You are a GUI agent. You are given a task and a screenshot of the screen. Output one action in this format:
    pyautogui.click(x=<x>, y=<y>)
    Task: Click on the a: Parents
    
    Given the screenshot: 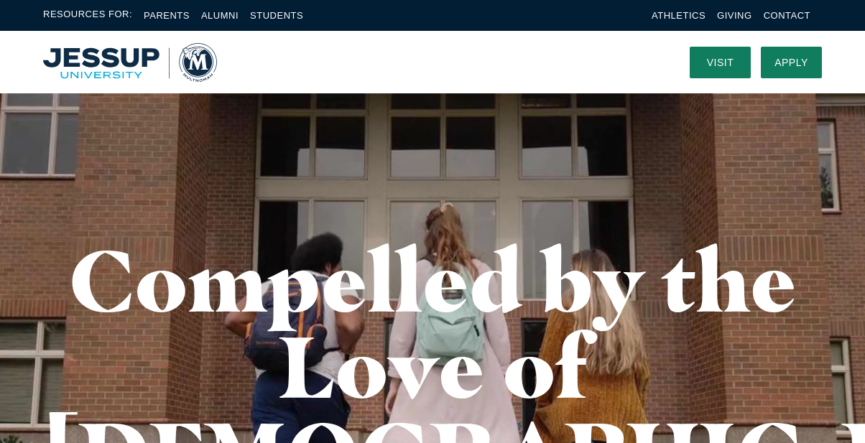 What is the action you would take?
    pyautogui.click(x=167, y=15)
    